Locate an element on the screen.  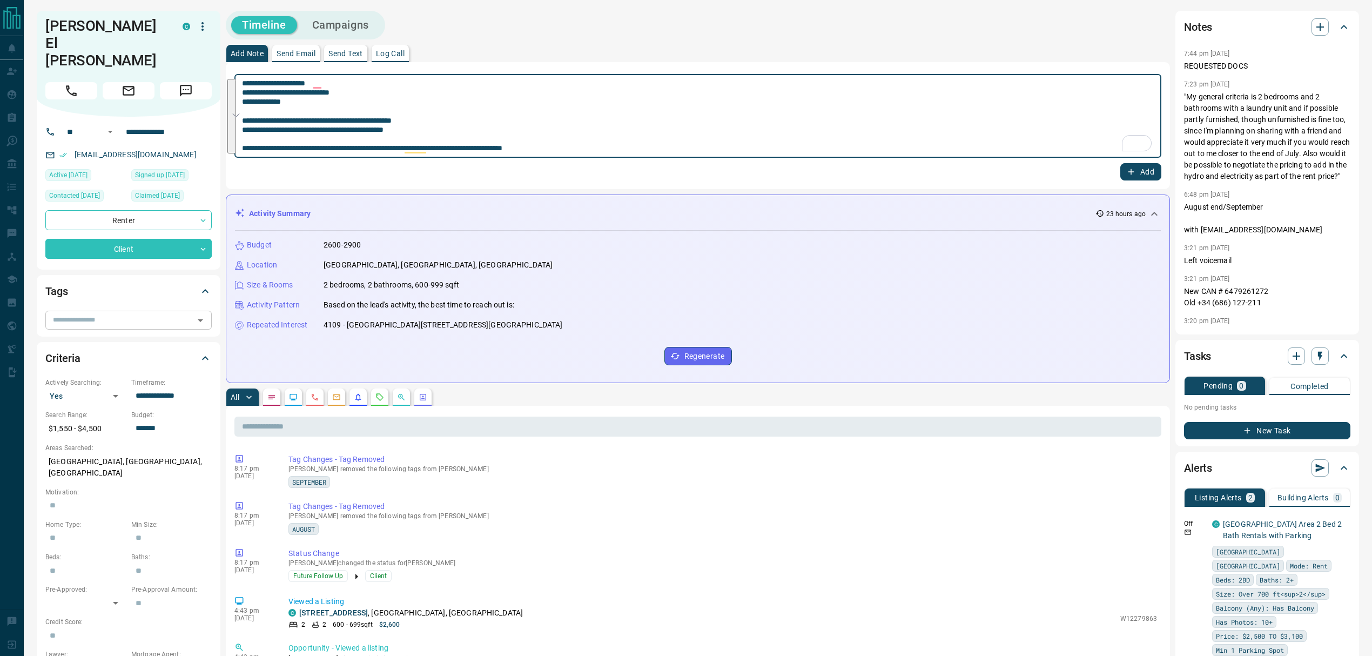
h2: Criteria is located at coordinates (63, 358).